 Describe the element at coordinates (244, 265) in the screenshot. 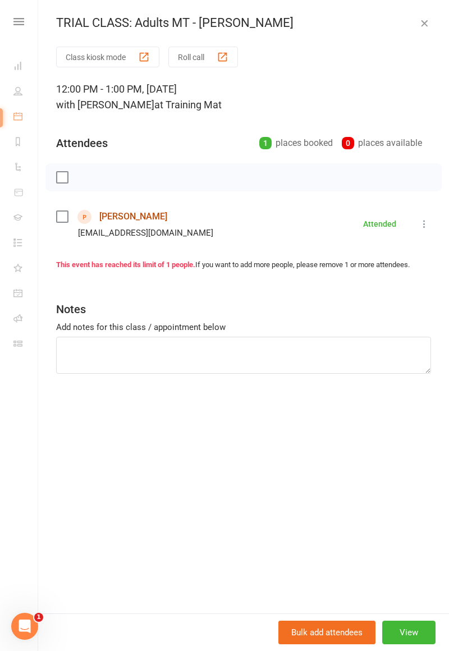

I see `div: If you want to add more people, please remove 1 or more attendees.` at that location.